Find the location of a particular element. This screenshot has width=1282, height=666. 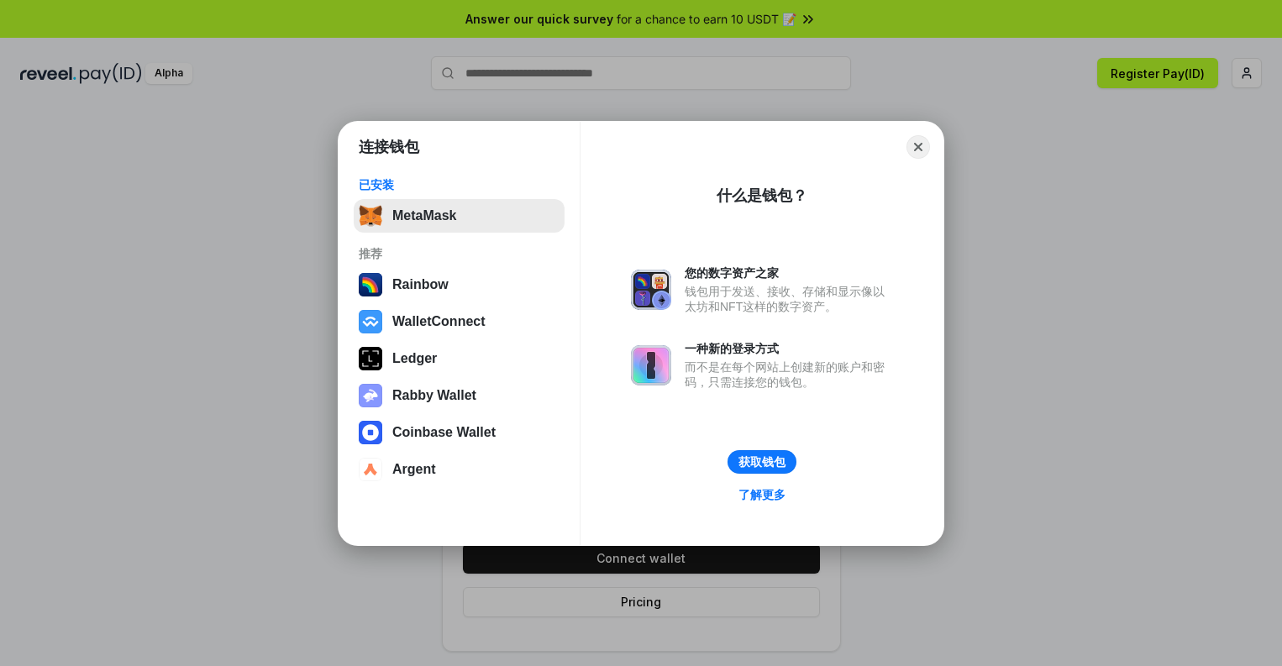

img: svg+xml,%3Csvg%20fill%3D%22none%22%20height%3D%2233%22%20viewBox%3D%220%200%2035%2033%22%20width%... is located at coordinates (370, 216).